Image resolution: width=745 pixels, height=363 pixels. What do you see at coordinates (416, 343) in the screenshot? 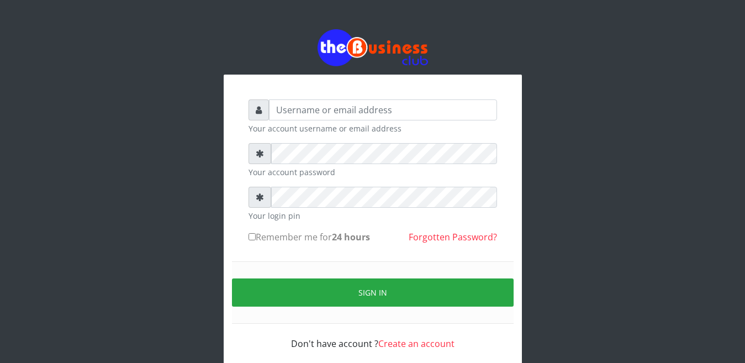
I see `a: Create an account` at bounding box center [416, 343].